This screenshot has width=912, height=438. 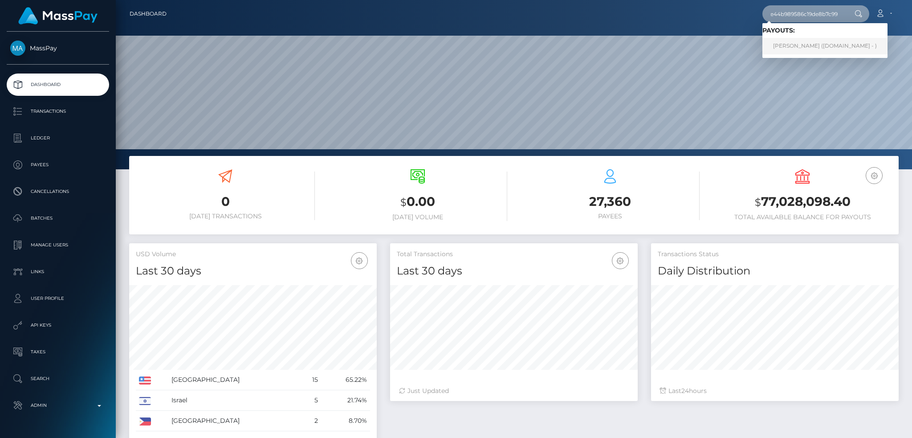 What do you see at coordinates (310, 400) in the screenshot?
I see `td: 5` at bounding box center [310, 400].